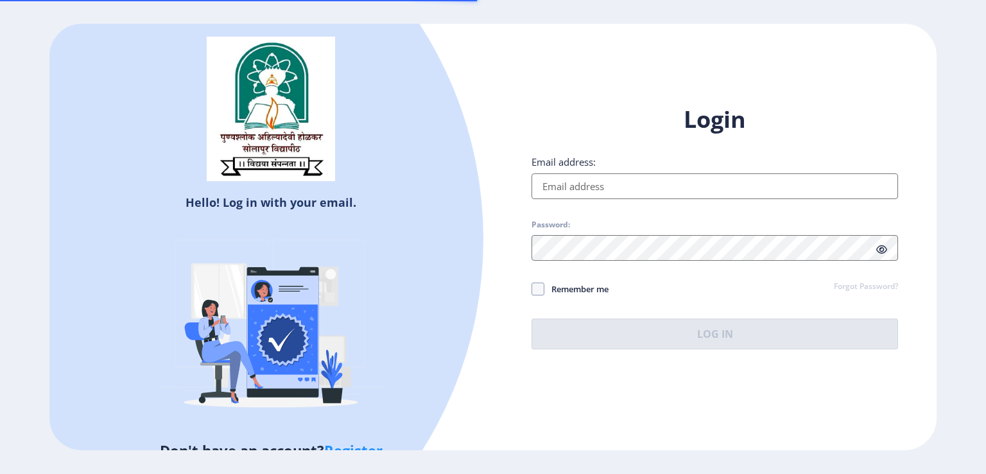 The height and width of the screenshot is (474, 986). Describe the element at coordinates (271, 450) in the screenshot. I see `h5: Don't have an account?` at that location.